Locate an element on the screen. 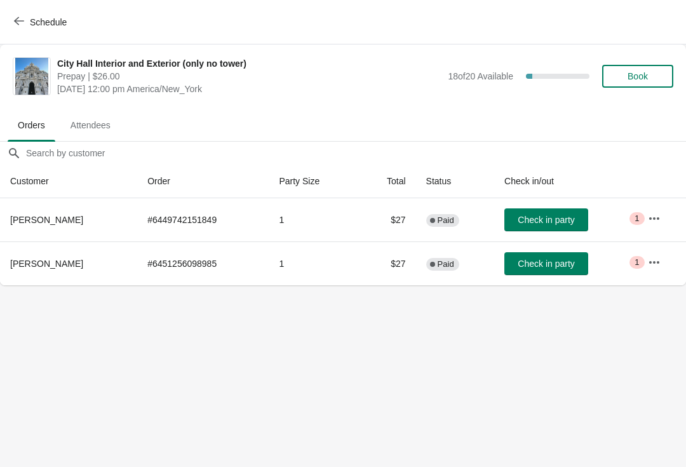 The height and width of the screenshot is (467, 686). span: Orders is located at coordinates (31, 125).